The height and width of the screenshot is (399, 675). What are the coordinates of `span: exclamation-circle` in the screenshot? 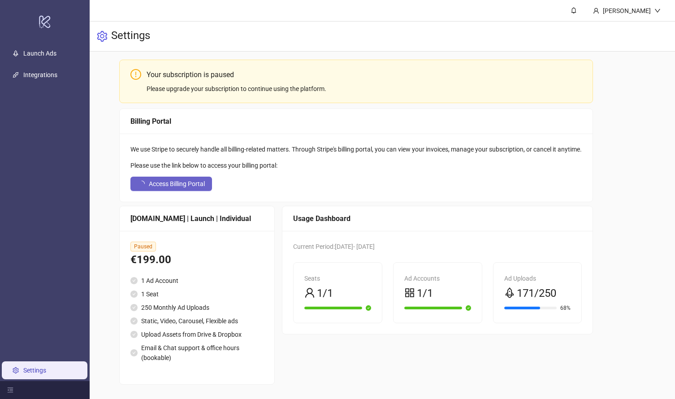 It's located at (136, 74).